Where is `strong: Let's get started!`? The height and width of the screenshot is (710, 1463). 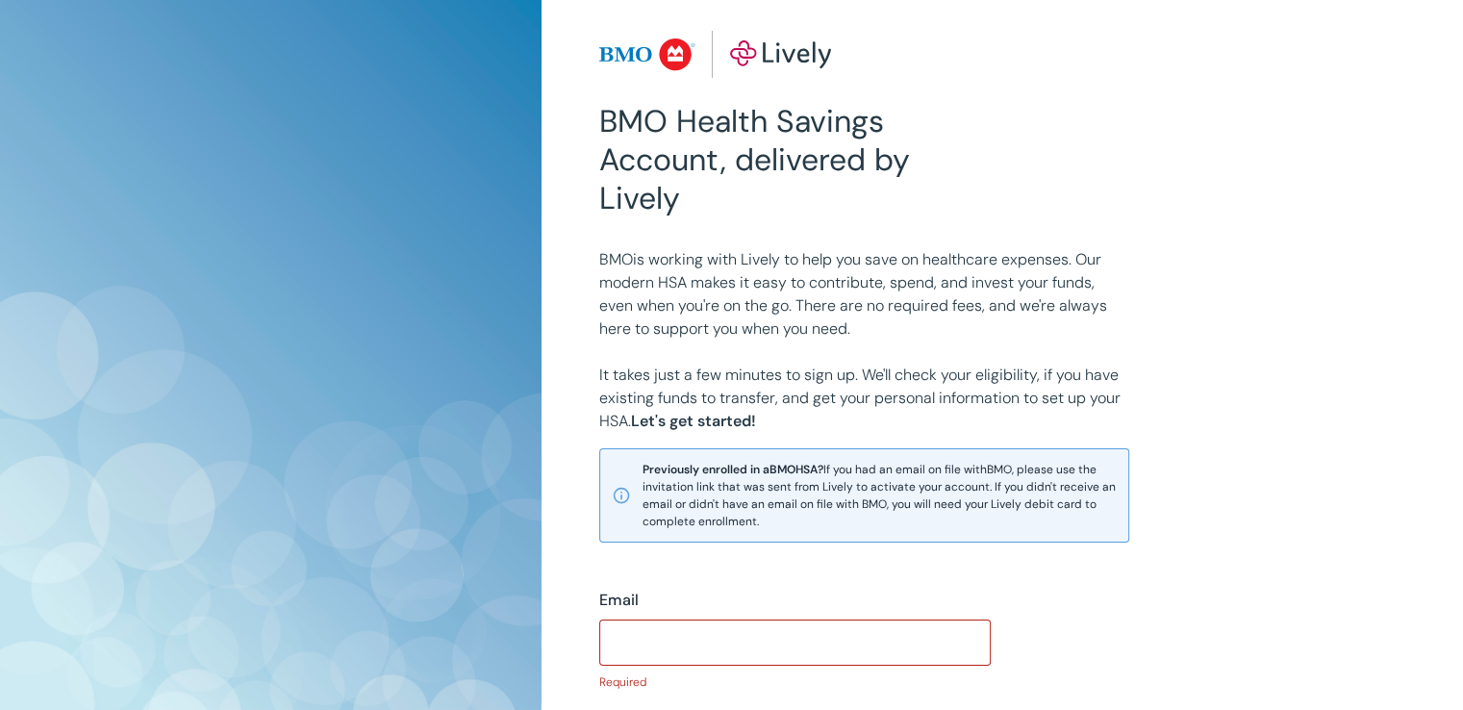
strong: Let's get started! is located at coordinates (693, 420).